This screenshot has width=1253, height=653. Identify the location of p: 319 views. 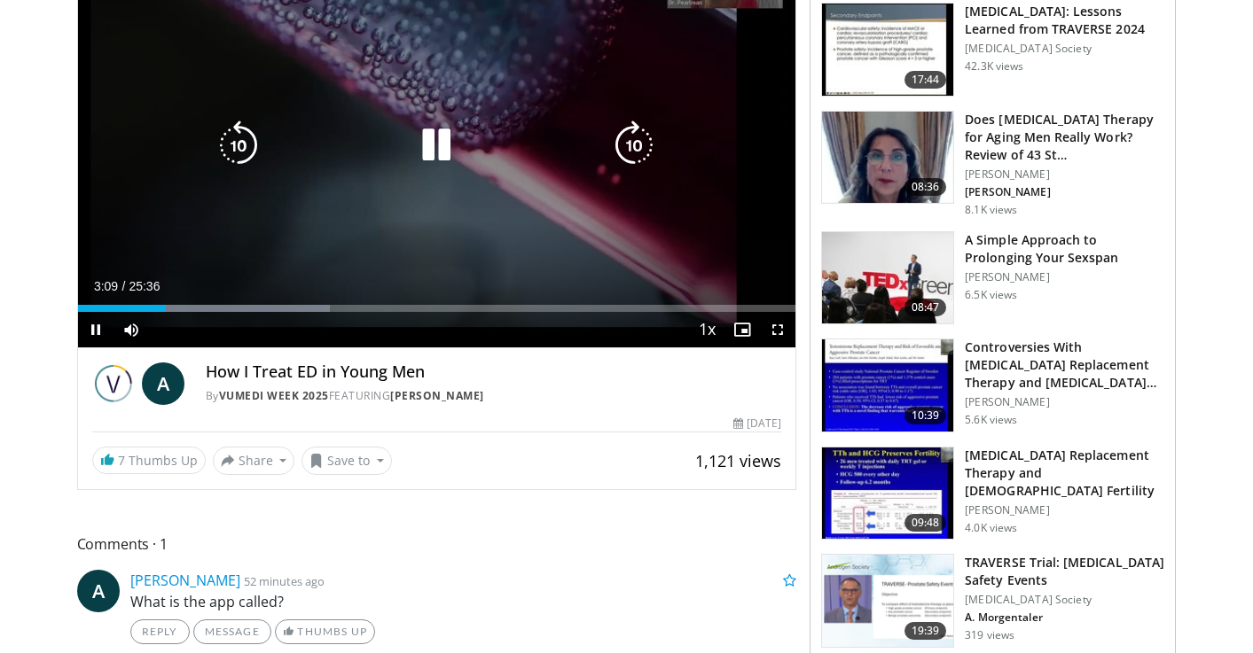
(989, 636).